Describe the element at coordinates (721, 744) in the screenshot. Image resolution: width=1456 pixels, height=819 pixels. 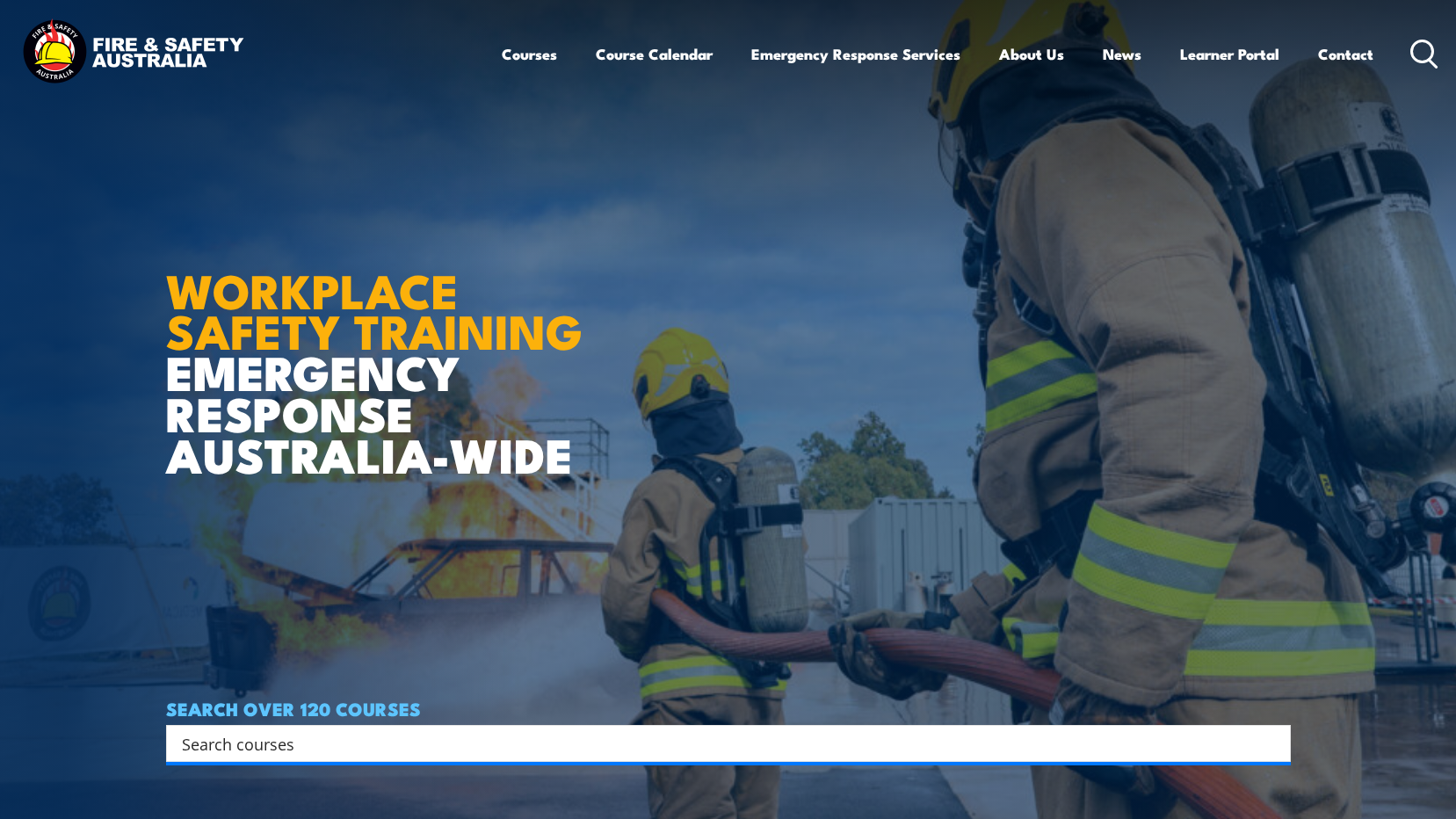
I see `form: Search form` at that location.